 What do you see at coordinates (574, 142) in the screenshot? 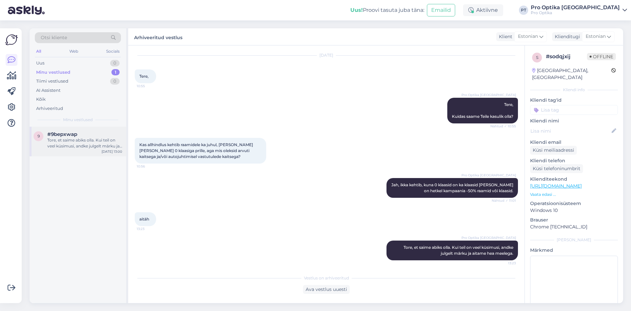
I see `p: Kliendi email` at bounding box center [574, 142].